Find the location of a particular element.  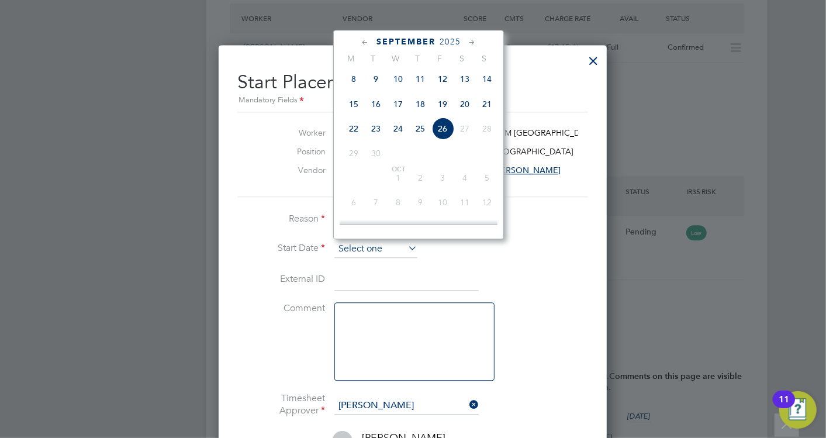

span: September is located at coordinates (406, 42).